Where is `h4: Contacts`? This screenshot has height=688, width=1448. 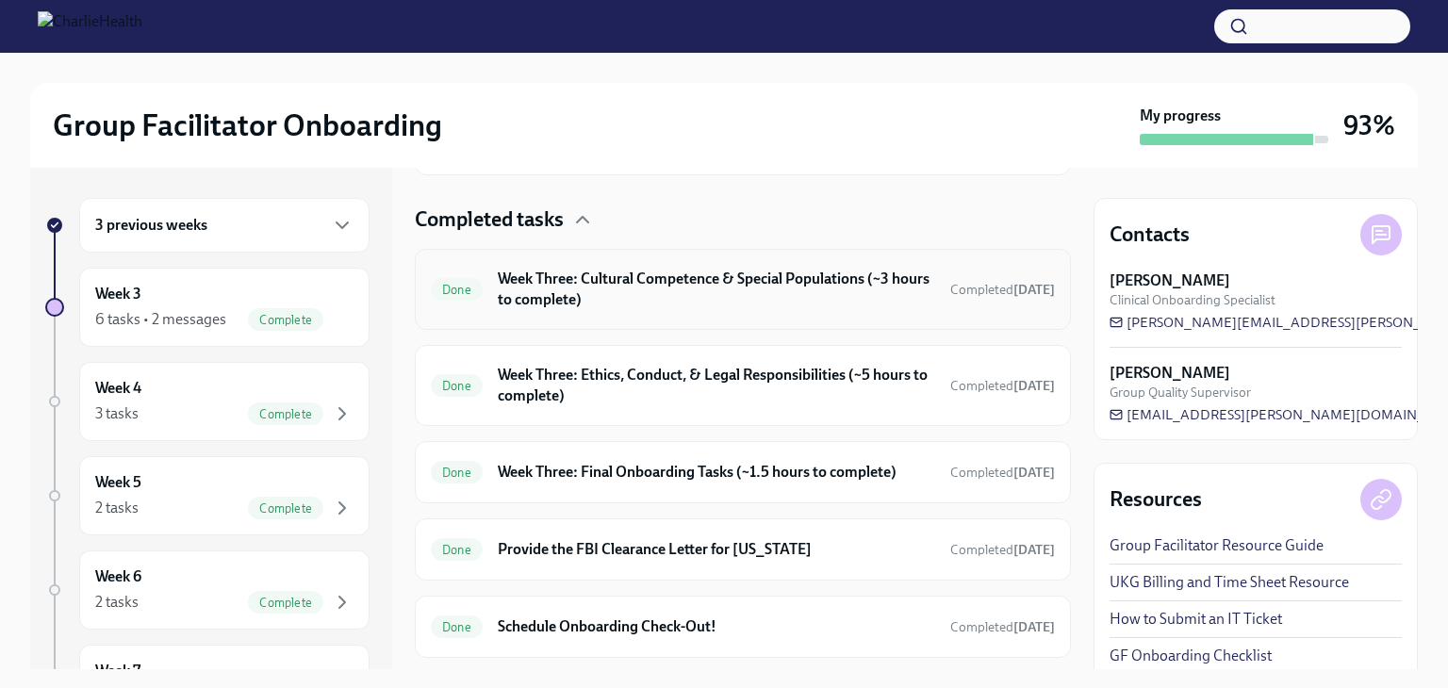
h4: Contacts is located at coordinates (1149, 235).